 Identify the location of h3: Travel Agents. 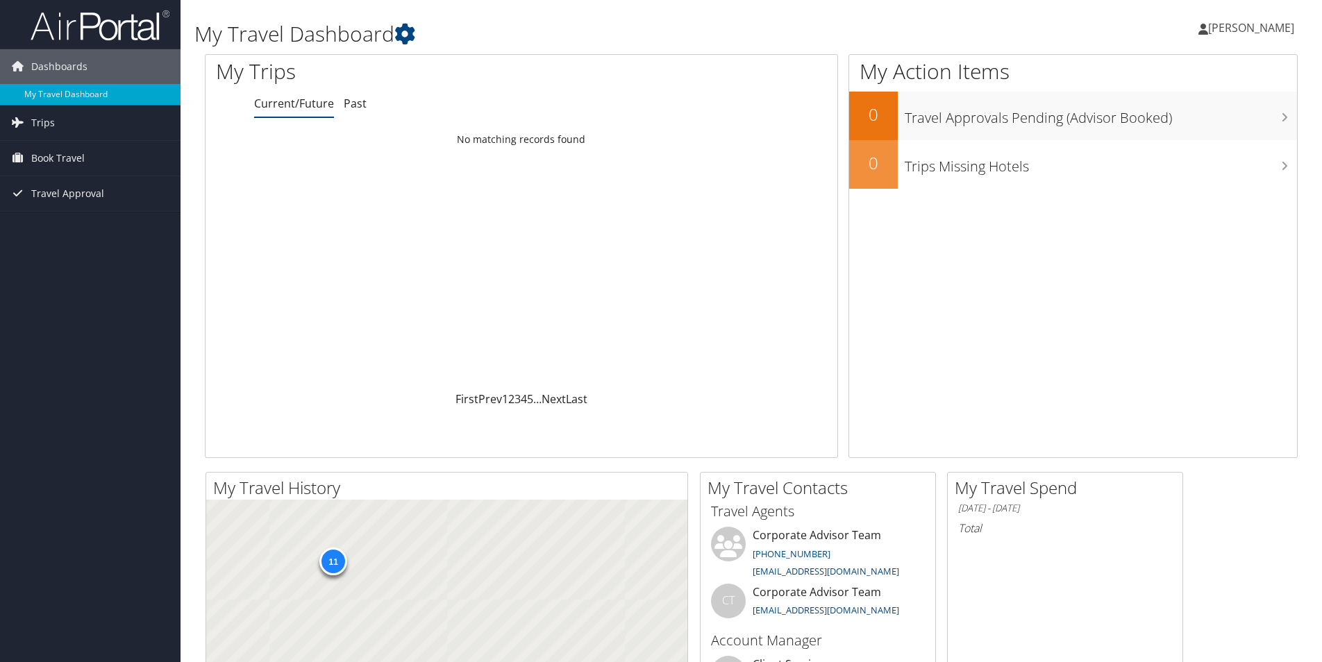
(818, 512).